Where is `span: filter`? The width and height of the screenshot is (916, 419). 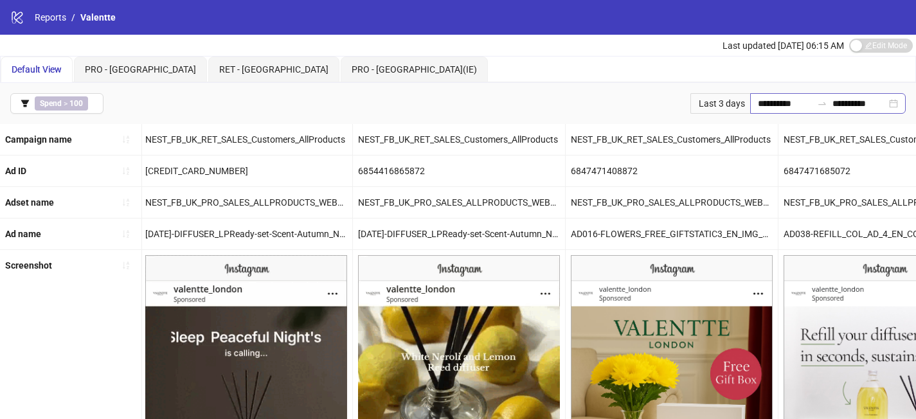
span: filter is located at coordinates (25, 103).